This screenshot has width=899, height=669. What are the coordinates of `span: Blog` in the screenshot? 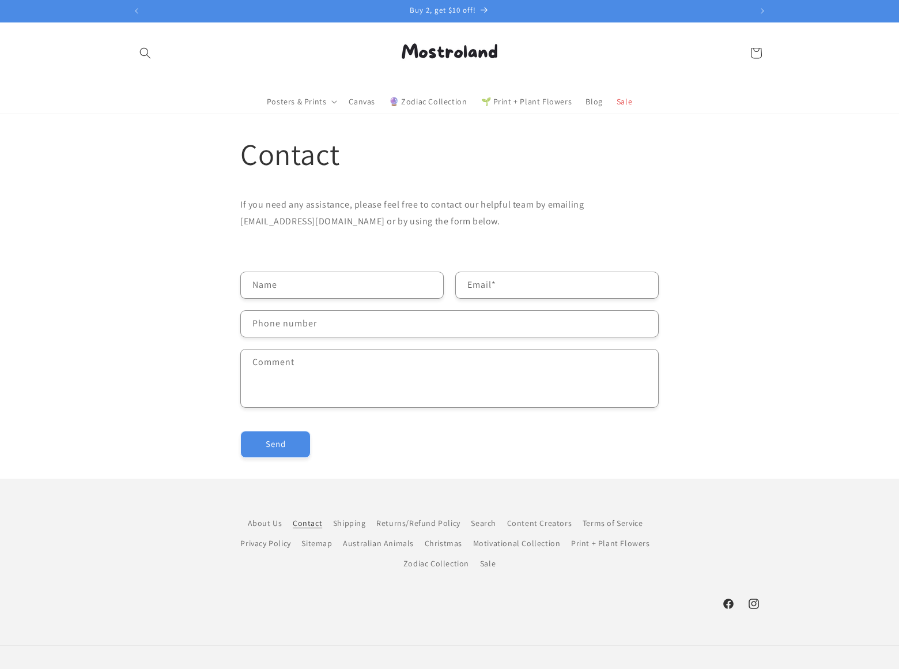 It's located at (594, 101).